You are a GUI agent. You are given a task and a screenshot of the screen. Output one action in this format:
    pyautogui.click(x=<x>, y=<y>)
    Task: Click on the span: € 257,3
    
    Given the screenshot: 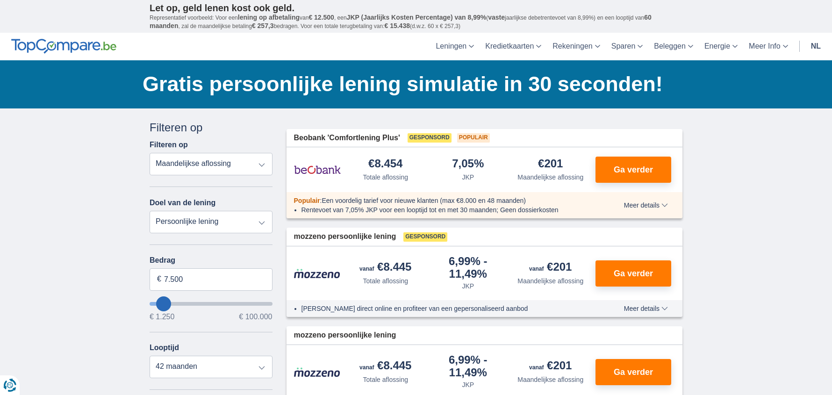 What is the action you would take?
    pyautogui.click(x=263, y=26)
    